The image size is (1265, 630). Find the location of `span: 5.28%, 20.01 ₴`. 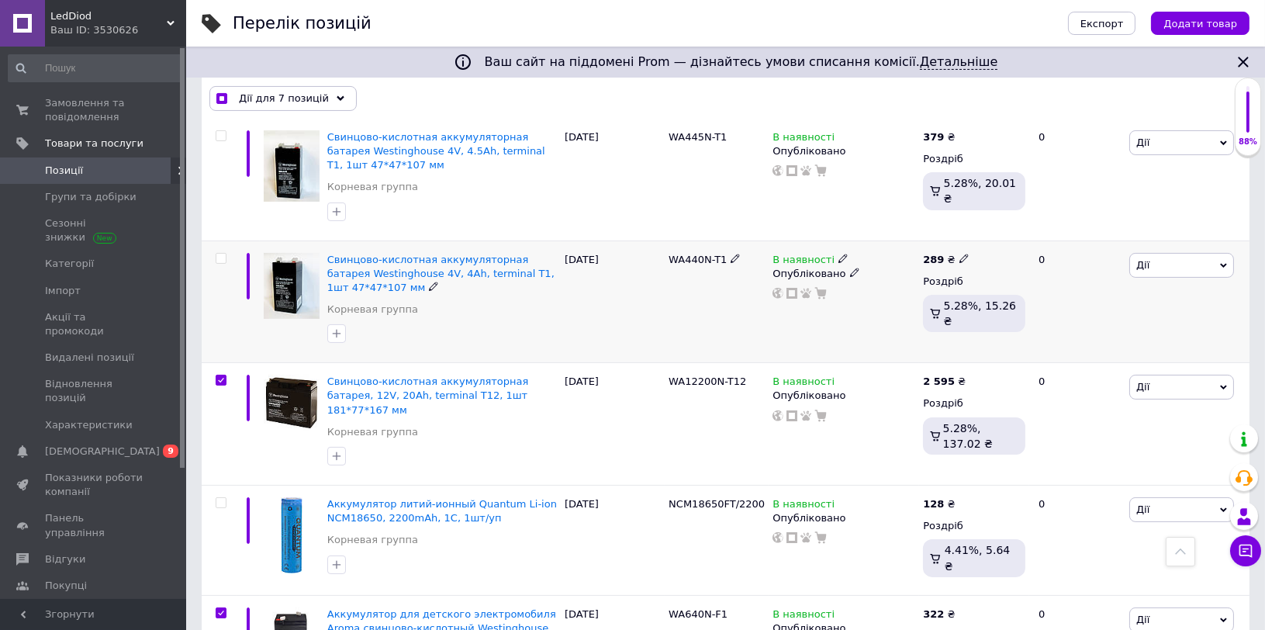

span: 5.28%, 20.01 ₴ is located at coordinates (980, 191).